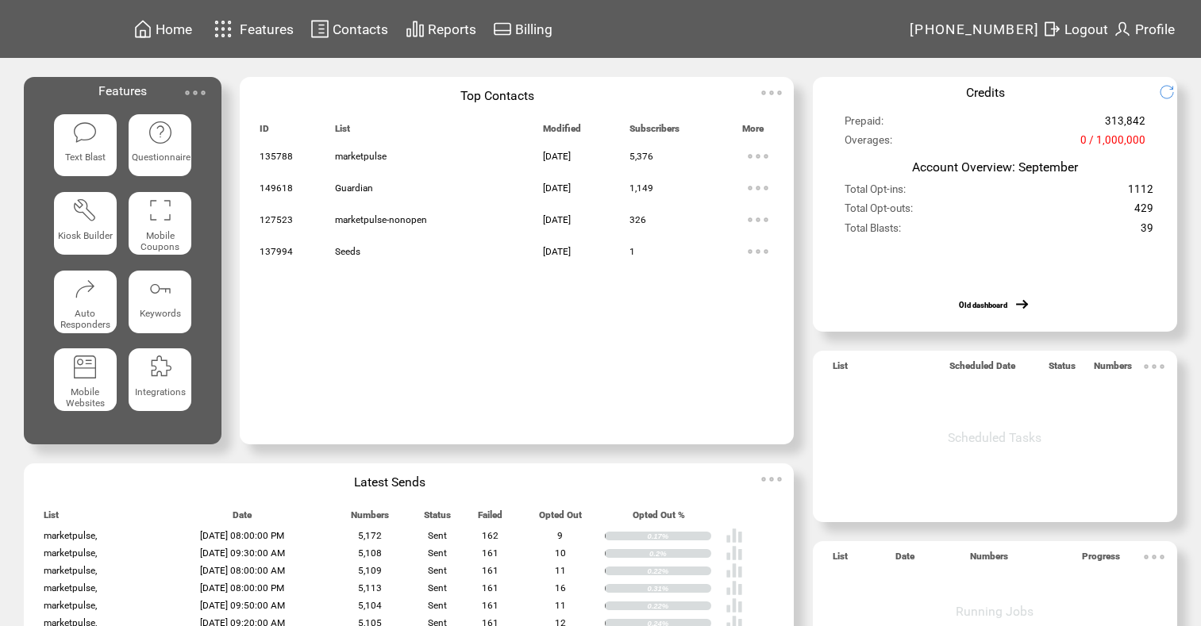  I want to click on span: Integrations, so click(160, 392).